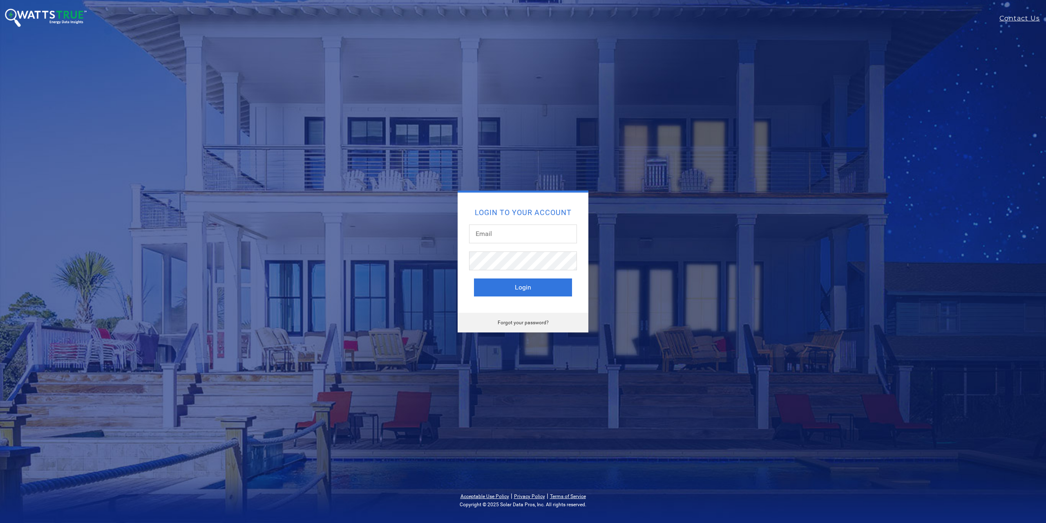 This screenshot has width=1046, height=523. Describe the element at coordinates (485, 496) in the screenshot. I see `a: Acceptable Use Policy` at that location.